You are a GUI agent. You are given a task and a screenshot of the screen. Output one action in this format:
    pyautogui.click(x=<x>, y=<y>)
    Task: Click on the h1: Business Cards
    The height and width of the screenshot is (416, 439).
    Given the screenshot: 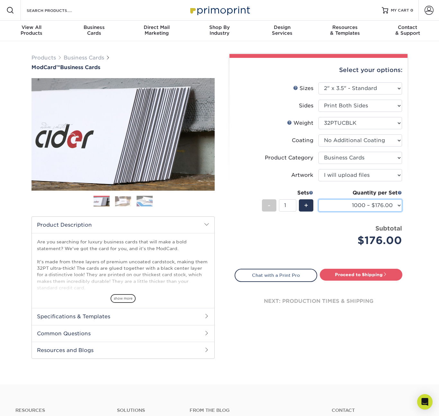 What is the action you would take?
    pyautogui.click(x=123, y=67)
    